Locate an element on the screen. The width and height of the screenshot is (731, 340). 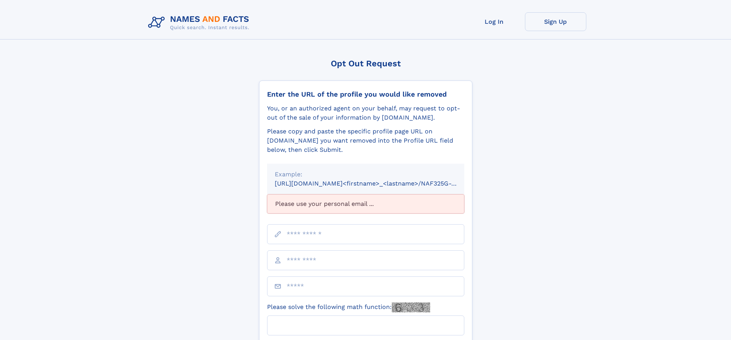
label: Please solve the following math function: is located at coordinates (348, 308).